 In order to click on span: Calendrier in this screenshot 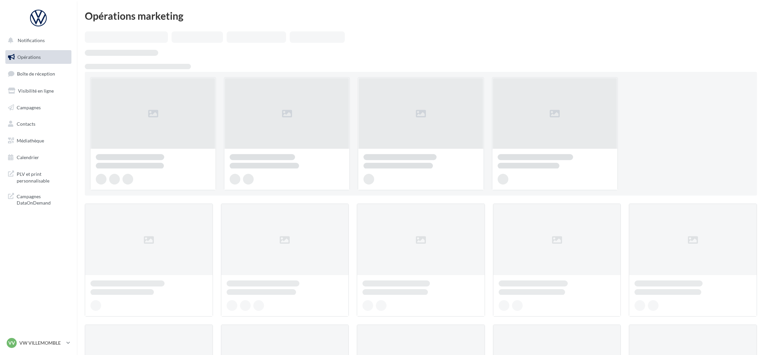, I will do `click(28, 157)`.